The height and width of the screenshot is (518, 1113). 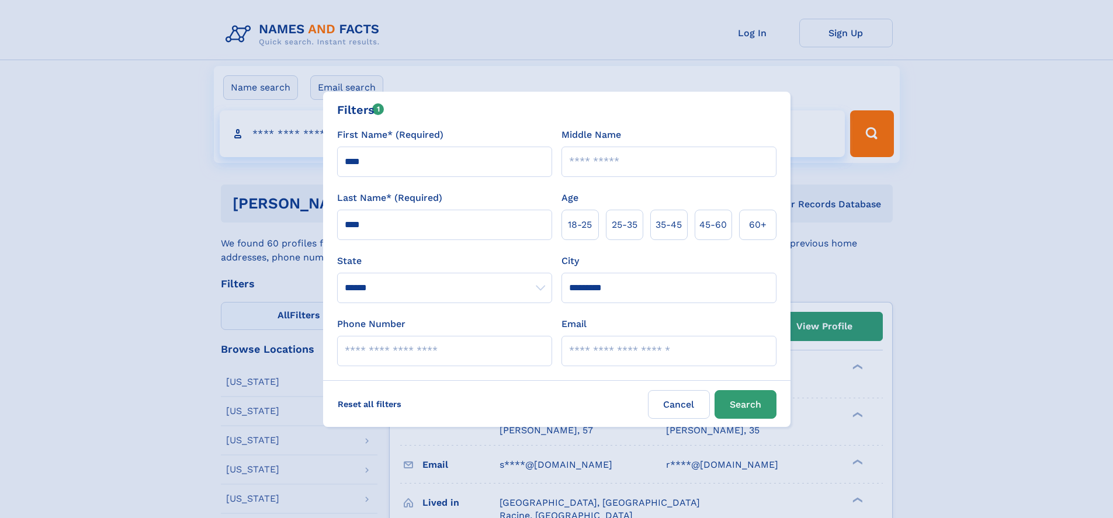 What do you see at coordinates (679, 404) in the screenshot?
I see `label: Cancel` at bounding box center [679, 404].